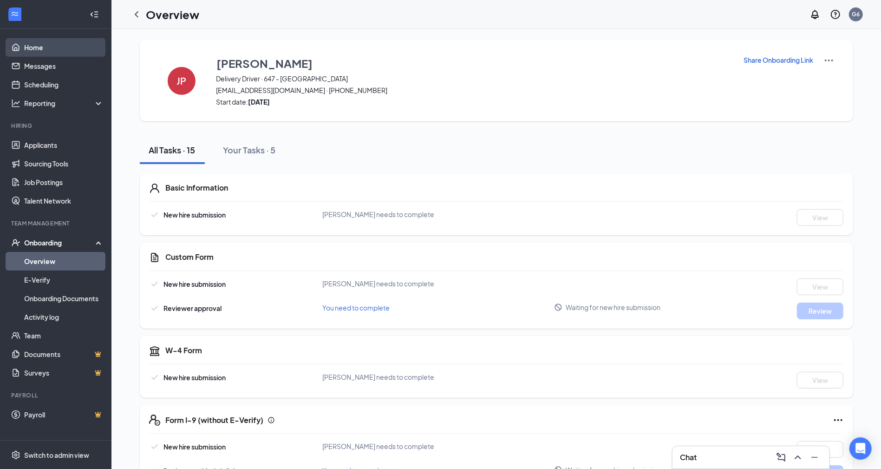 This screenshot has width=881, height=469. Describe the element at coordinates (182, 80) in the screenshot. I see `button: JP` at that location.